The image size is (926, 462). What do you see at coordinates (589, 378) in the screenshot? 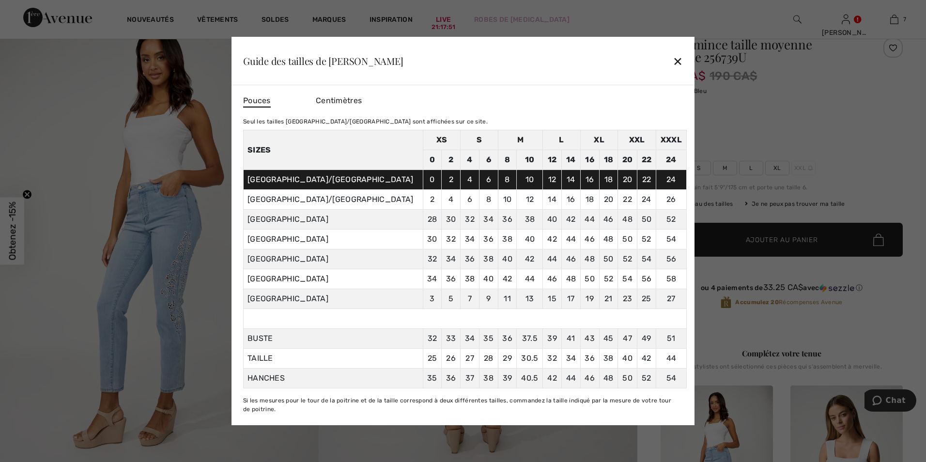
I see `span: 46` at bounding box center [589, 378].